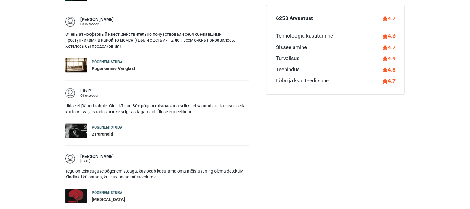 The height and width of the screenshot is (209, 470). I want to click on div: 06 oktoober, so click(89, 96).